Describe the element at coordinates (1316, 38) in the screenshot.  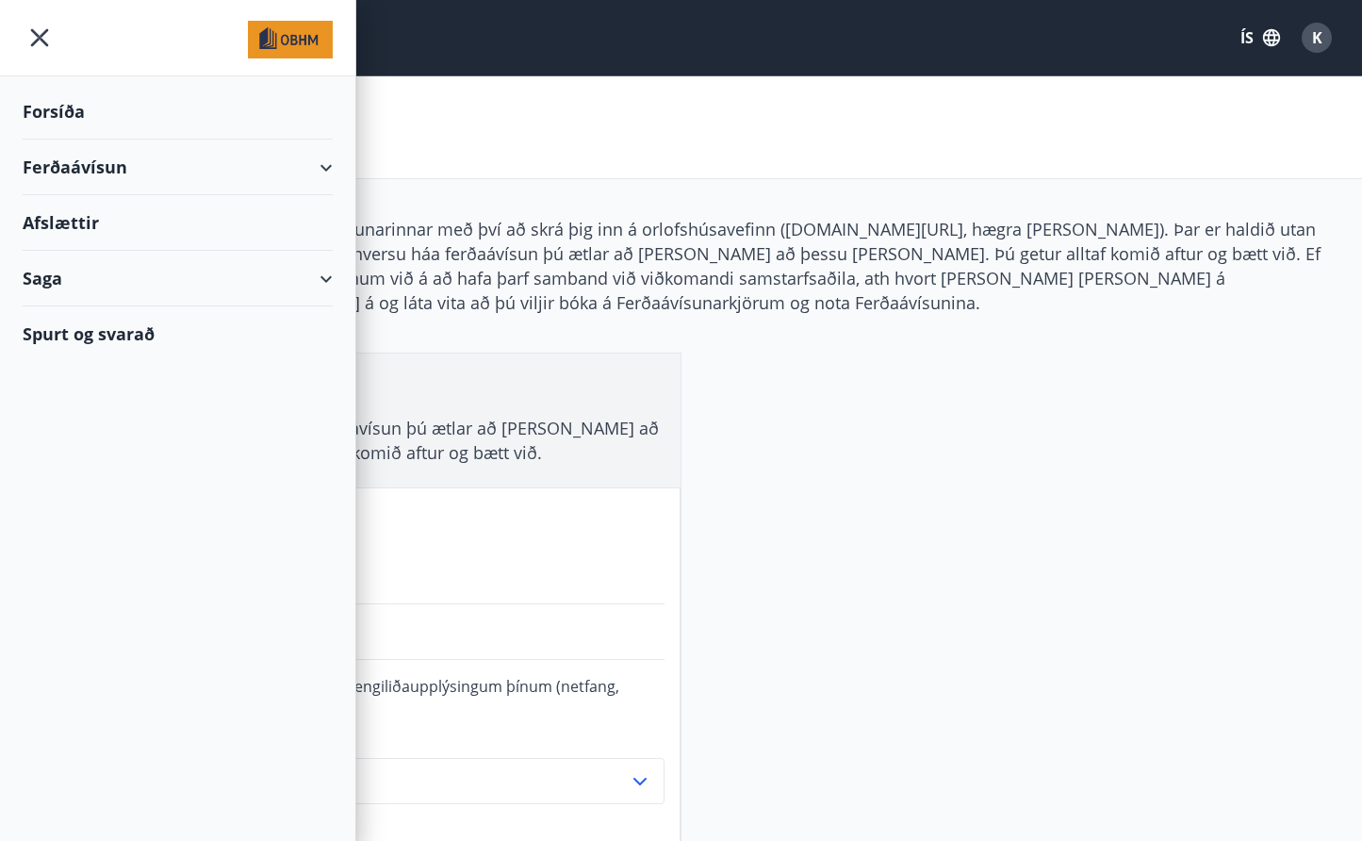
I see `button: K` at that location.